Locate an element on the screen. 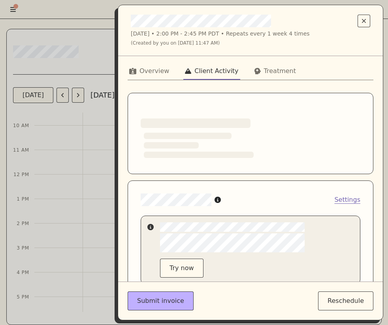 This screenshot has height=325, width=388. div: Treatment is located at coordinates (280, 71).